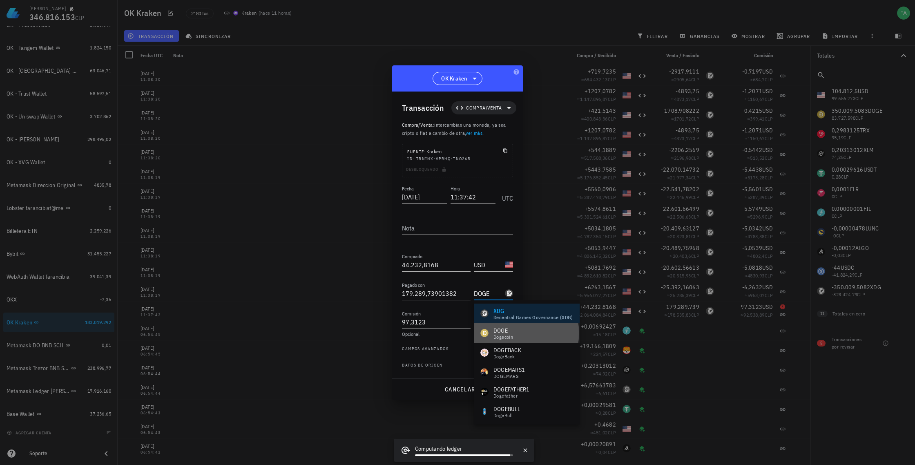 The width and height of the screenshot is (915, 465). Describe the element at coordinates (507, 357) in the screenshot. I see `div: DogeBack` at that location.